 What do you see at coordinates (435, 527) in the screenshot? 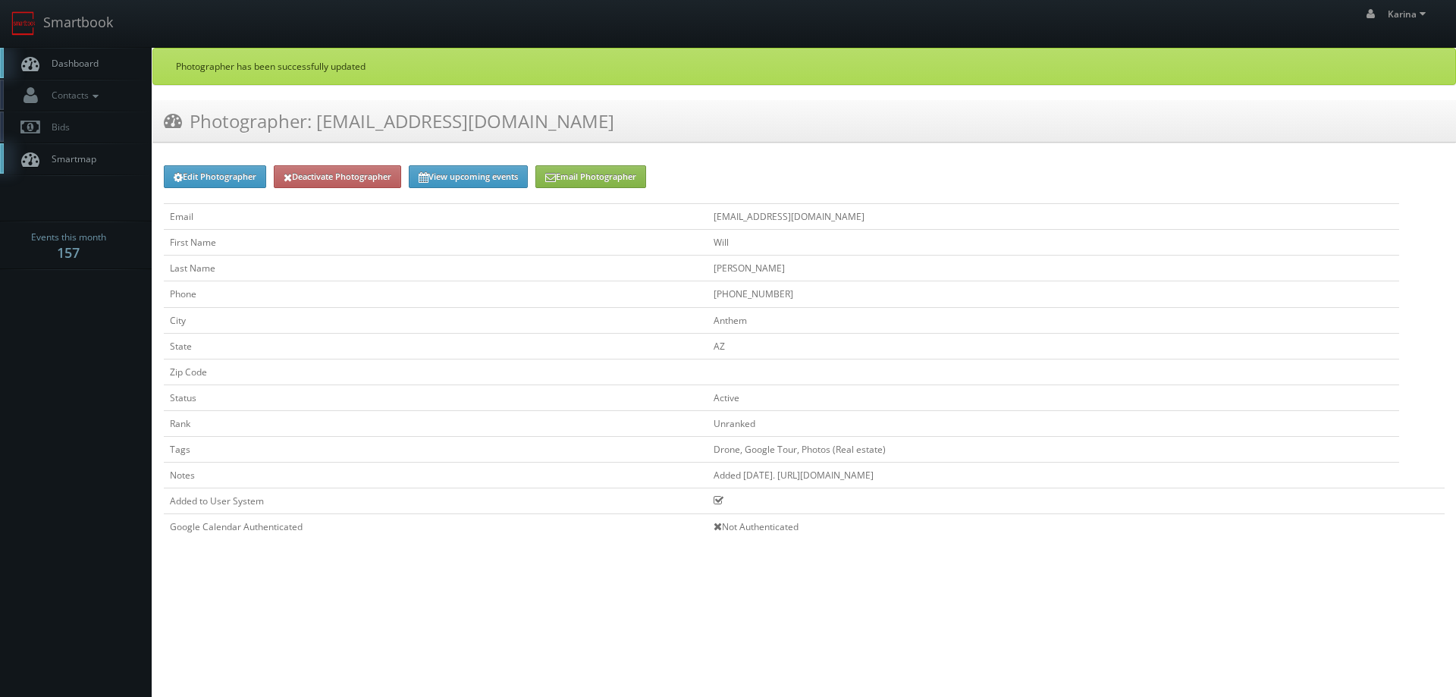
I see `td: Google Calendar Authenticated` at bounding box center [435, 527].